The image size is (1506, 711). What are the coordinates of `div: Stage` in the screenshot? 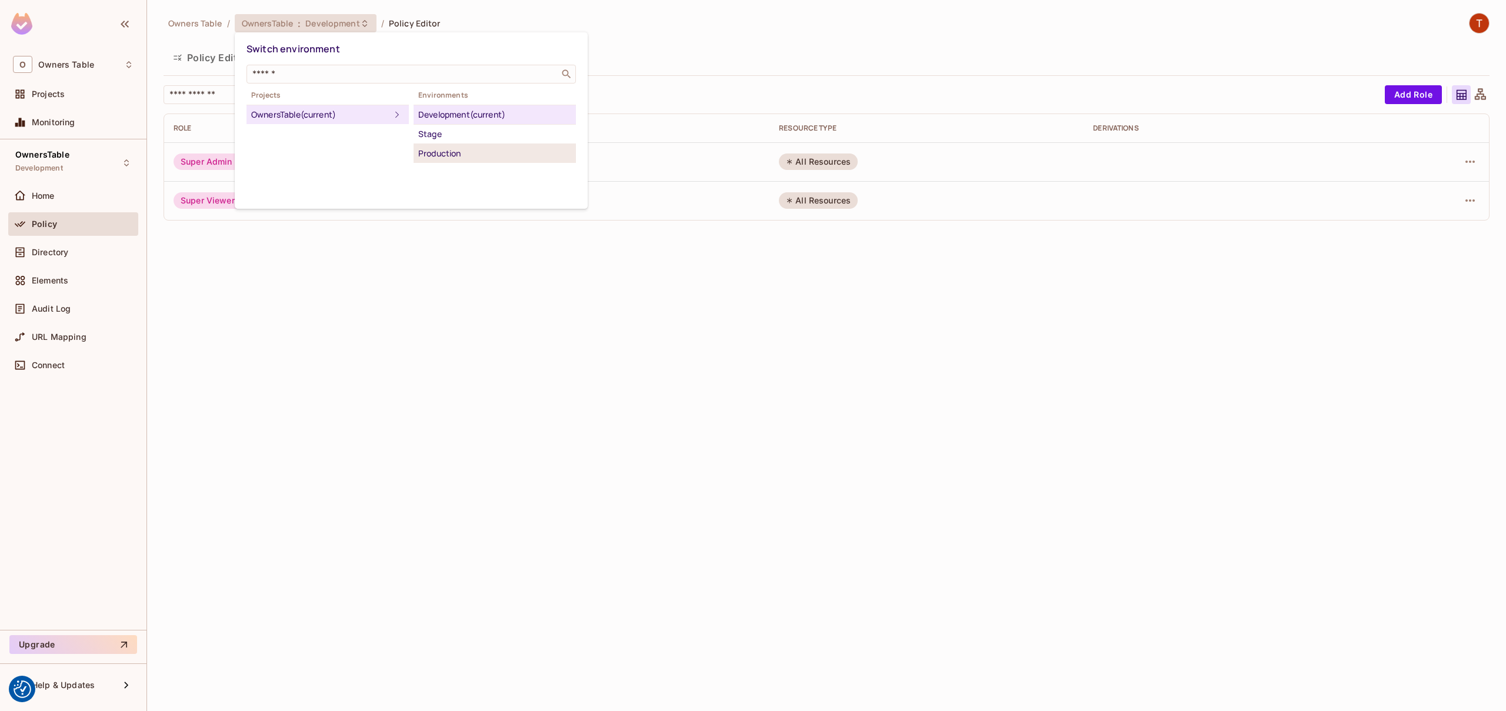 It's located at (495, 134).